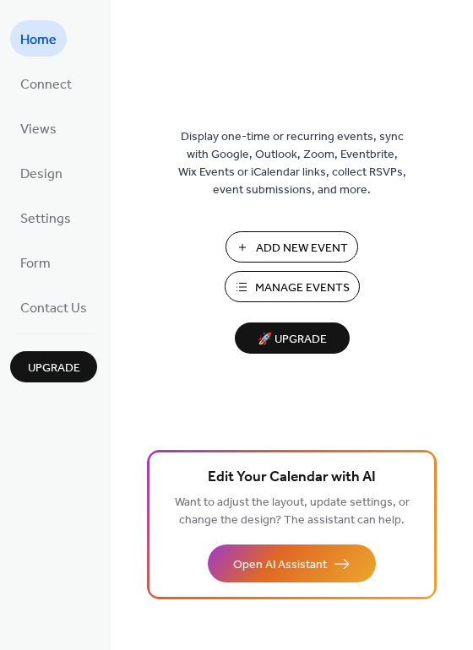 Image resolution: width=473 pixels, height=650 pixels. I want to click on button: 🚀 Upgrade, so click(292, 338).